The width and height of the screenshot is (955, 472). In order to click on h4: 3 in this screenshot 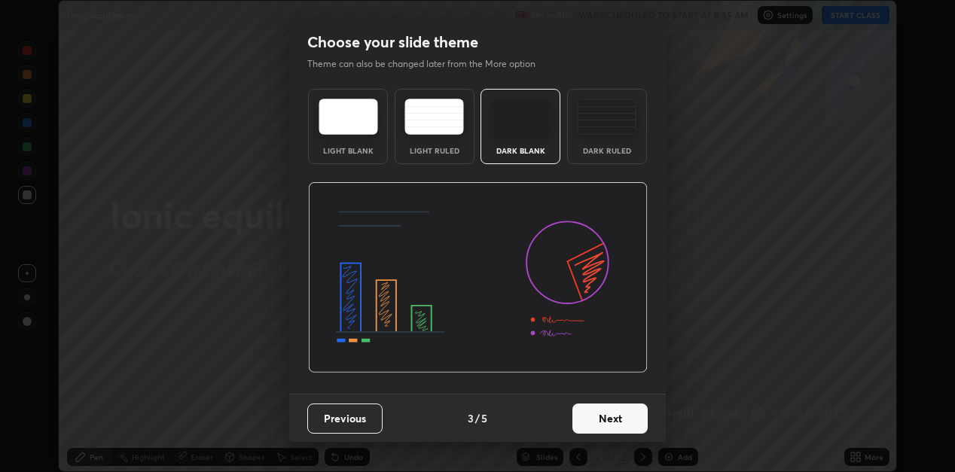, I will do `click(471, 418)`.